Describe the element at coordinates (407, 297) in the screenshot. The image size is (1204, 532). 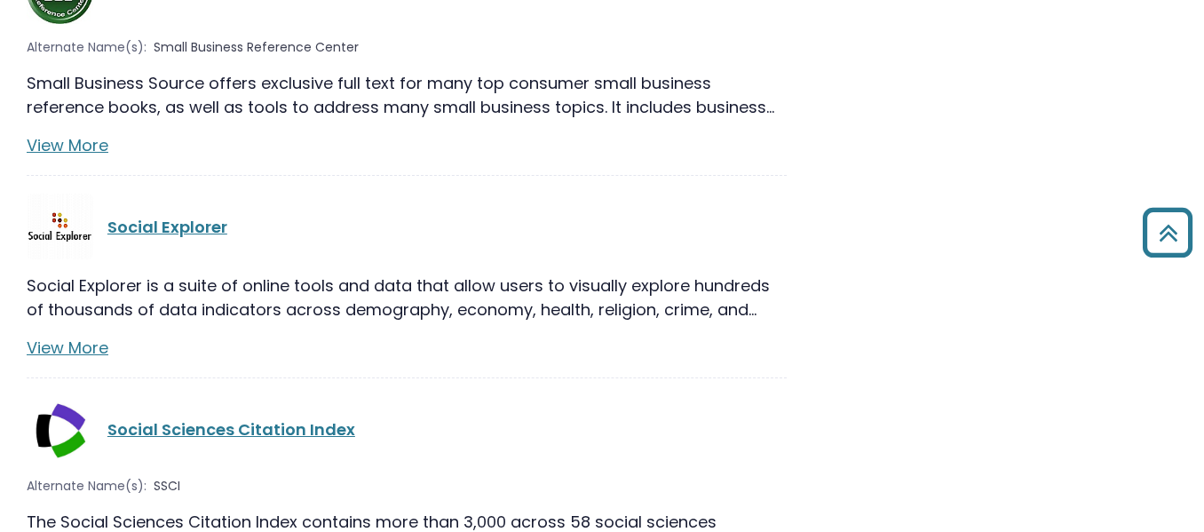
I see `p: Social Explorer is a suite of online tools and data that allow users to visually explore hundreds...` at that location.